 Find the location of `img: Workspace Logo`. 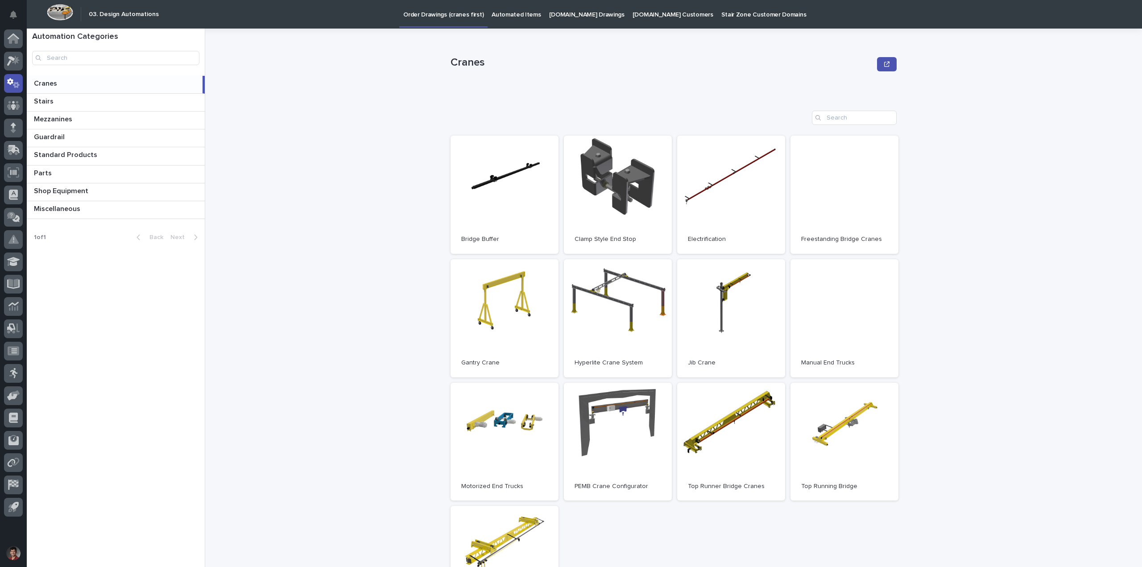

img: Workspace Logo is located at coordinates (60, 12).